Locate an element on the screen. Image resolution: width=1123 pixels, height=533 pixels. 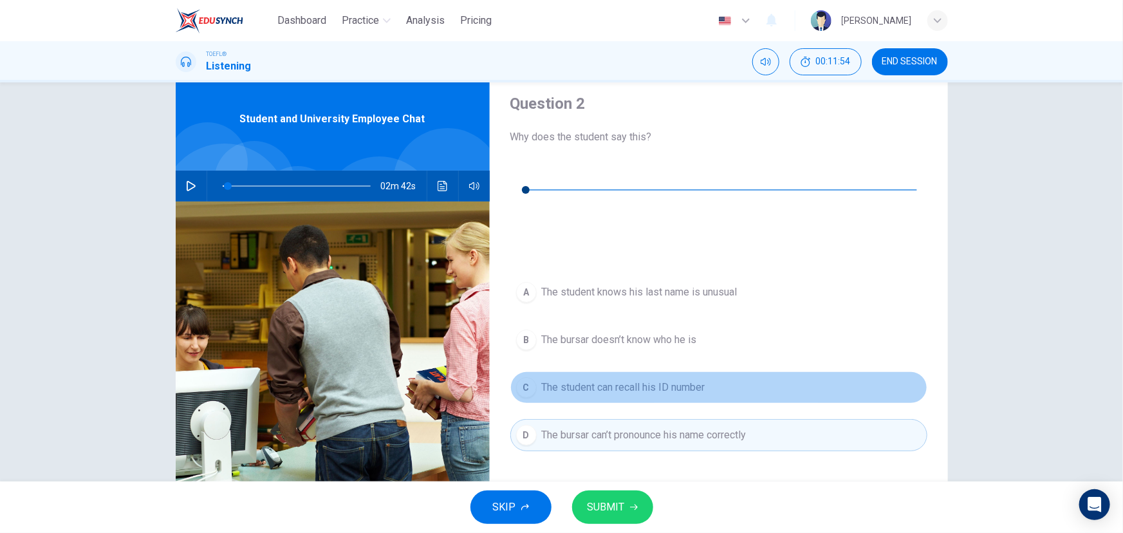
div: C is located at coordinates (526, 387).